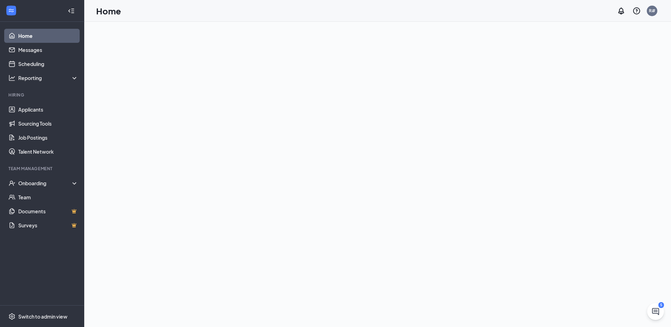 This screenshot has width=671, height=327. What do you see at coordinates (48, 109) in the screenshot?
I see `a: Applicants` at bounding box center [48, 109].